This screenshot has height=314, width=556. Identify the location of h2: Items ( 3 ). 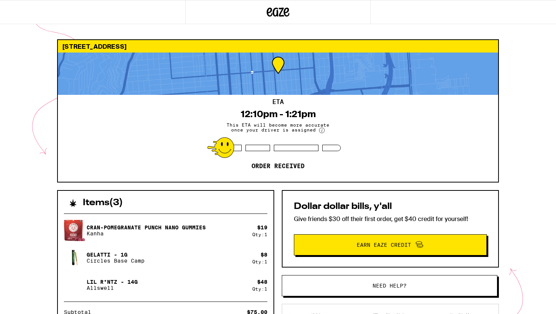
(103, 203).